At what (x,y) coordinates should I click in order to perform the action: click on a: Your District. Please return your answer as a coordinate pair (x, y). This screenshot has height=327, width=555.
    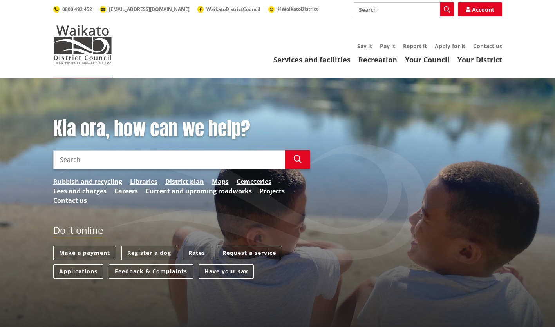
    Looking at the image, I should click on (480, 60).